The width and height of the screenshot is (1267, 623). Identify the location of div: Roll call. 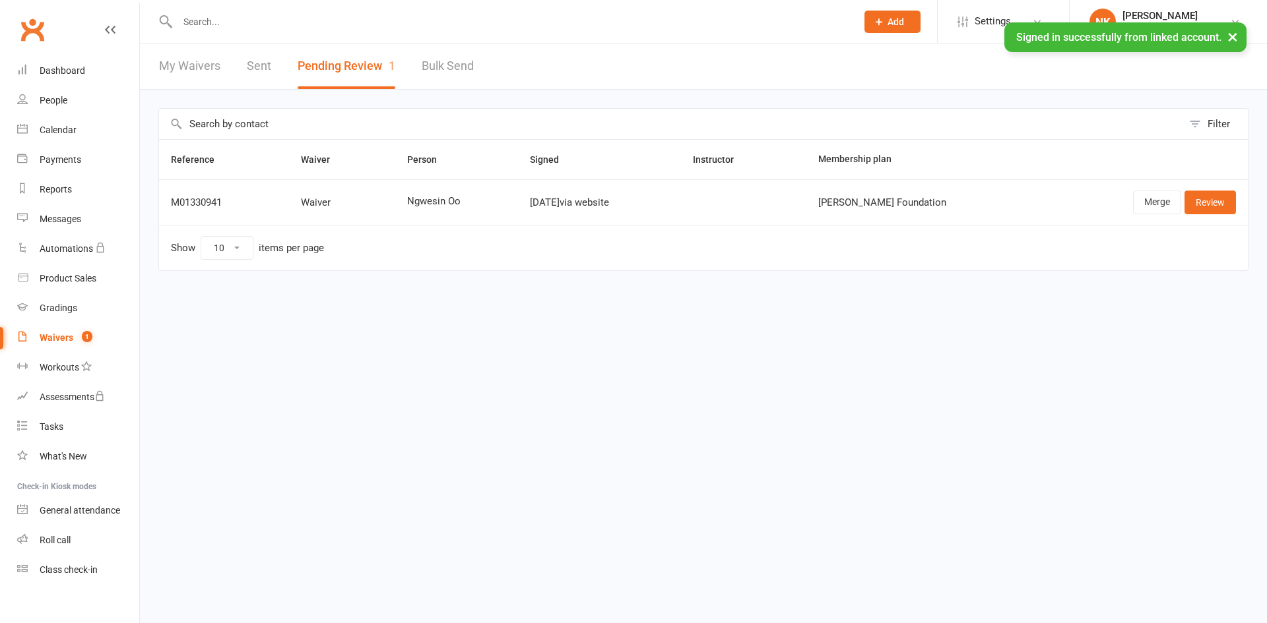
(55, 540).